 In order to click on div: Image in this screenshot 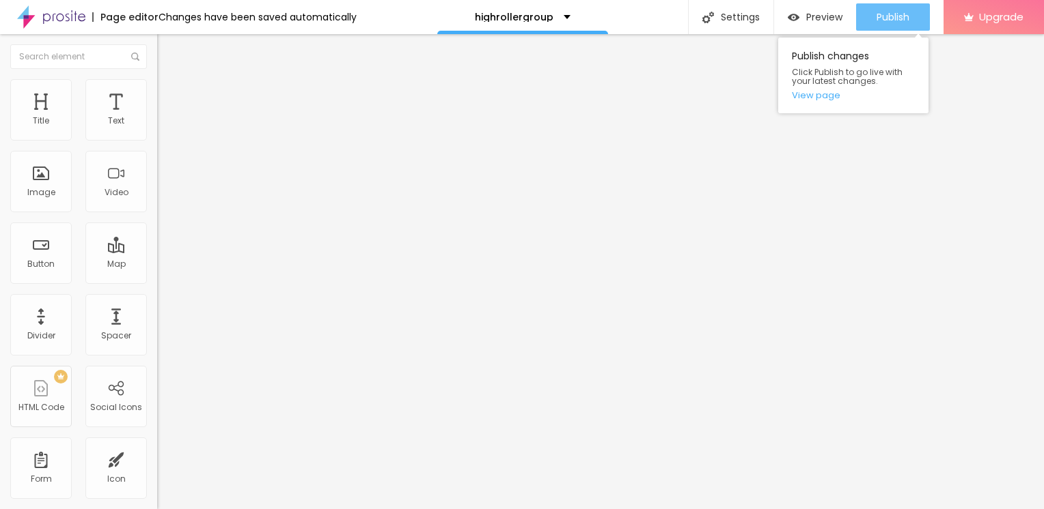, I will do `click(41, 193)`.